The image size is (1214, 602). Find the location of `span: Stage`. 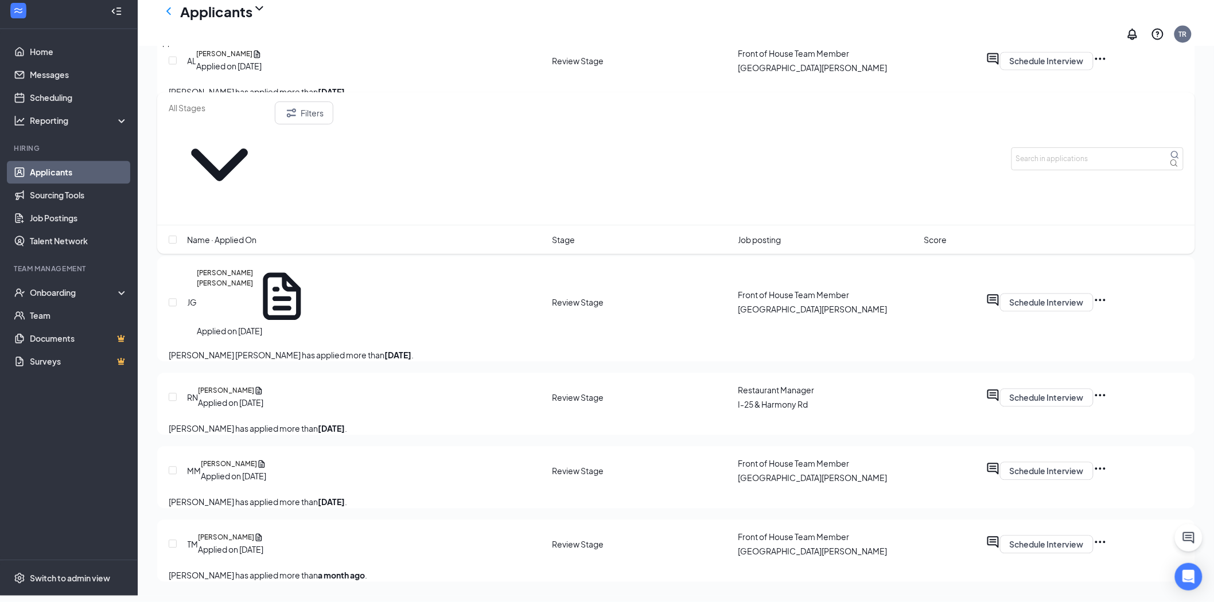

span: Stage is located at coordinates (563, 240).